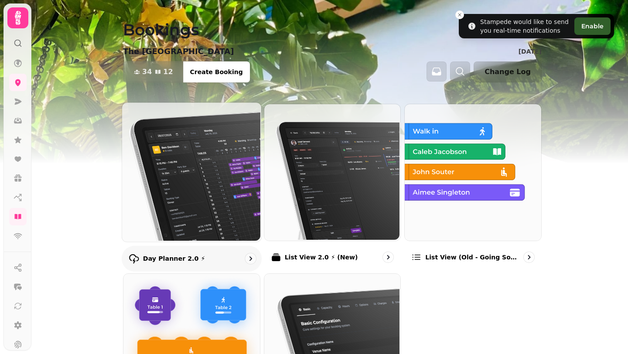 This screenshot has width=628, height=354. I want to click on p: List view (Old - going soon), so click(473, 258).